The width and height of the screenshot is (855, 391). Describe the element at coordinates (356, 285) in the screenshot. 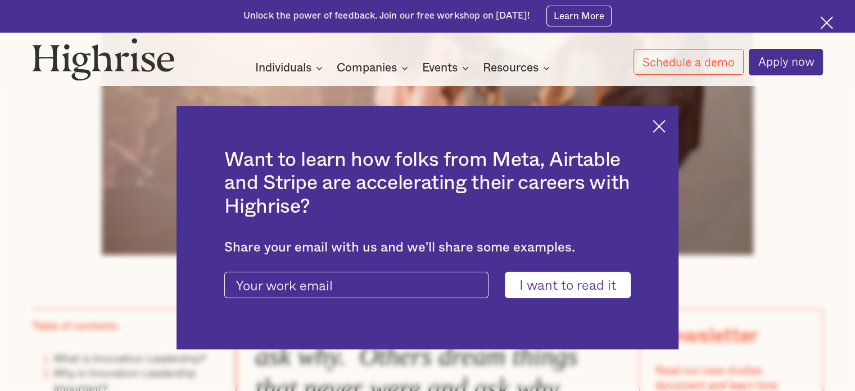

I see `input: Your work email` at that location.